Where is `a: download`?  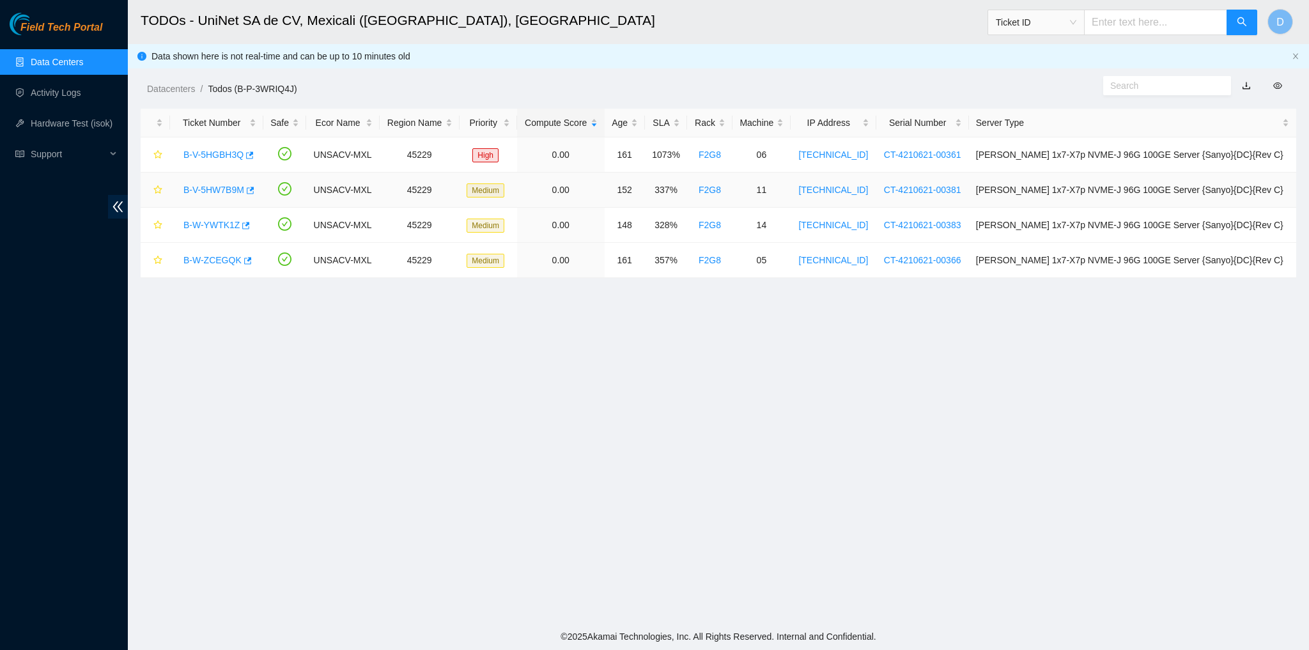 a: download is located at coordinates (1246, 86).